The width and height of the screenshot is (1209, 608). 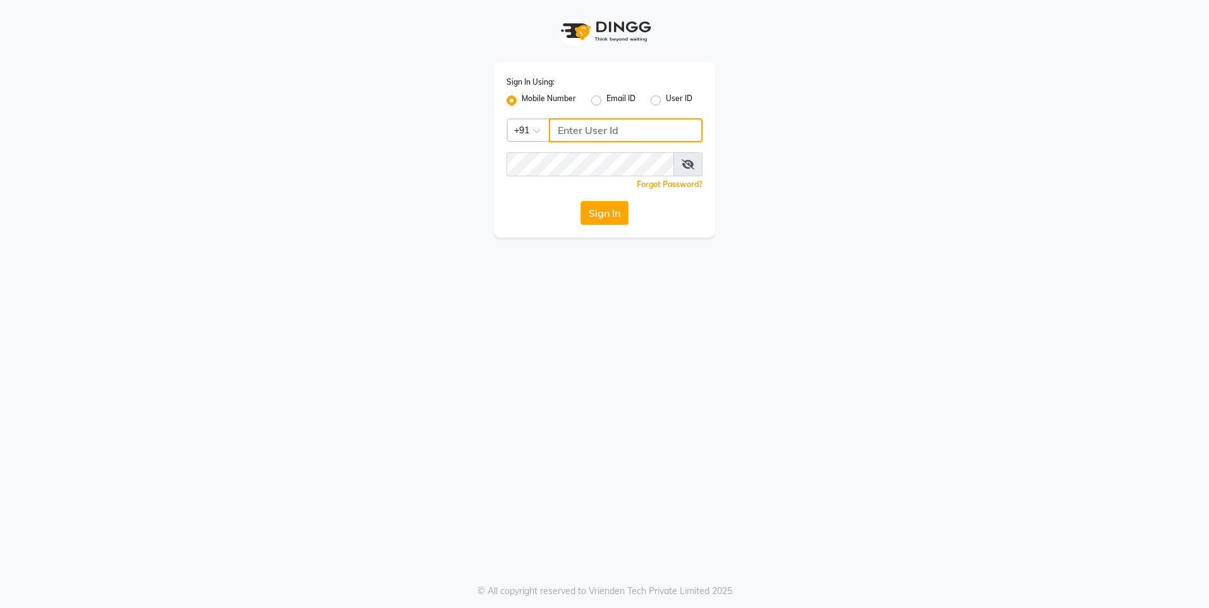 I want to click on label: Sign In Using:, so click(x=531, y=82).